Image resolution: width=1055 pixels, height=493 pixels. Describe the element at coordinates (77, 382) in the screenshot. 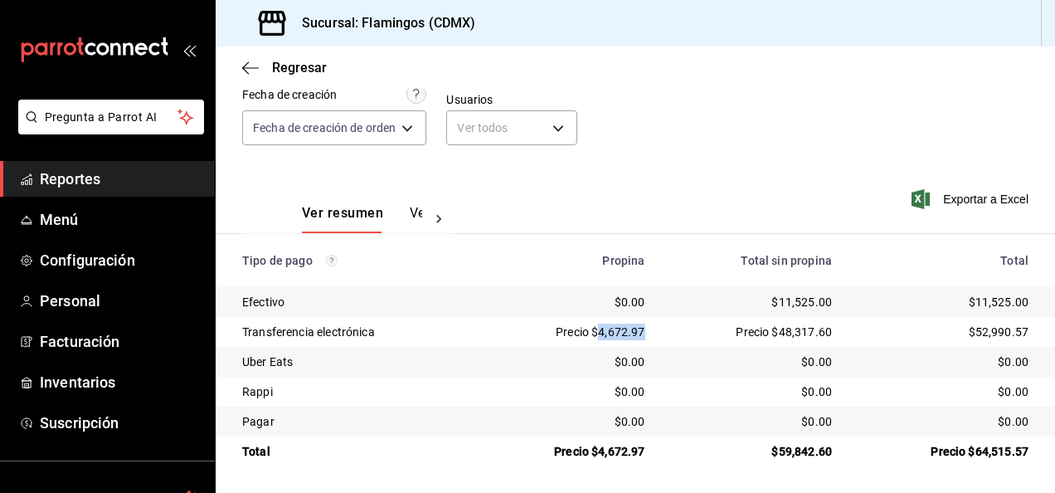

I see `font: Inventarios` at that location.